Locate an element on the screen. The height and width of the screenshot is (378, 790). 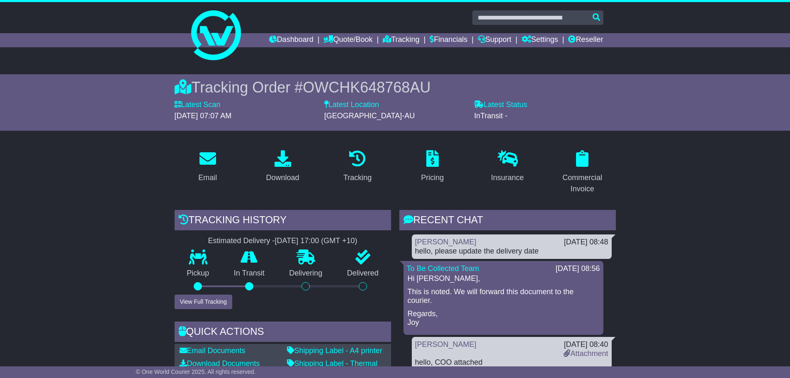
a: Dashboard is located at coordinates (291, 40).